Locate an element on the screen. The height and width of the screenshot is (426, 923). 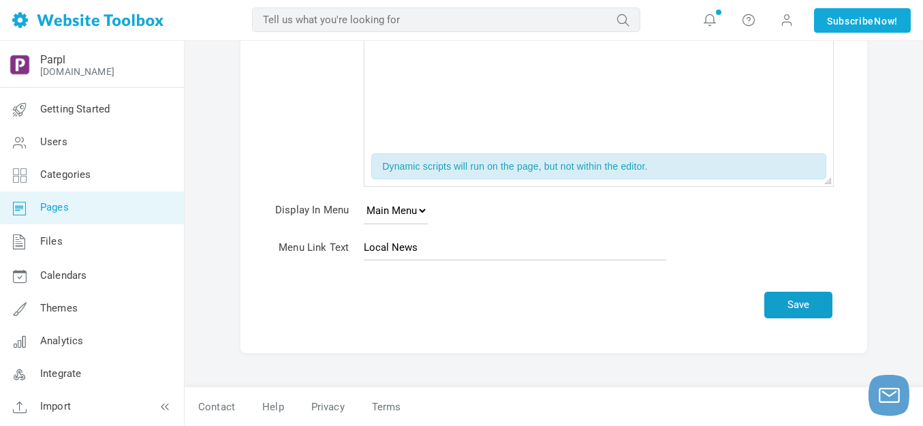
input: Tell us what you're looking for is located at coordinates (446, 20).